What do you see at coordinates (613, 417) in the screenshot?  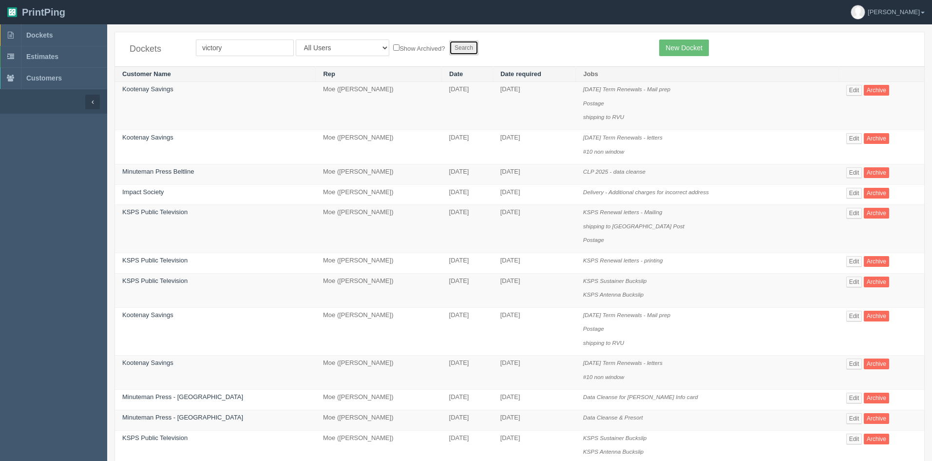 I see `i: Data Cleanse & Presort` at bounding box center [613, 417].